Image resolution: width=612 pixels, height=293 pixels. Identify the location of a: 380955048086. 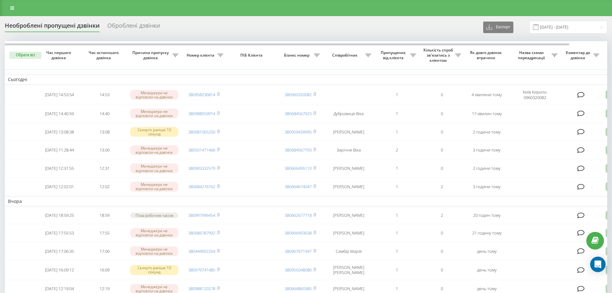
(298, 270).